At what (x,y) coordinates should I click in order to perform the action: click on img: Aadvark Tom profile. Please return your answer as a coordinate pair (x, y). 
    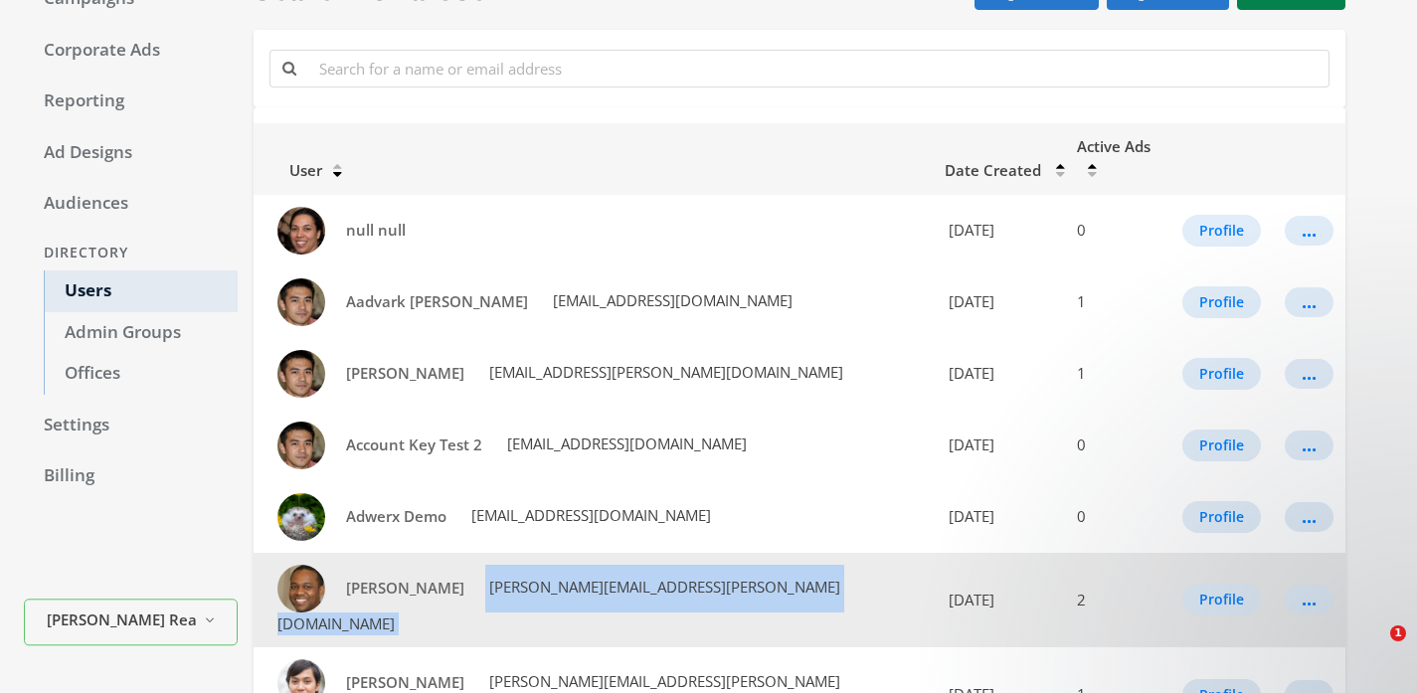
    Looking at the image, I should click on (301, 302).